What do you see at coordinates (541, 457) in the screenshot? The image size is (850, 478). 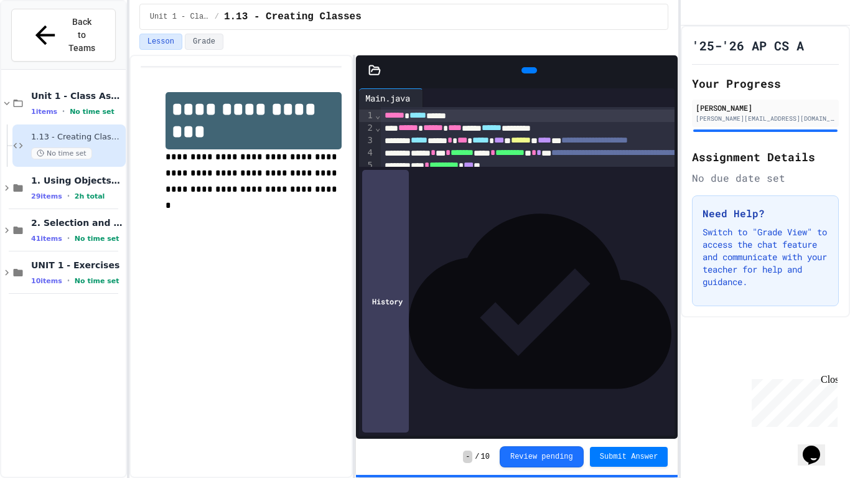 I see `button: Review pending` at bounding box center [541, 457].